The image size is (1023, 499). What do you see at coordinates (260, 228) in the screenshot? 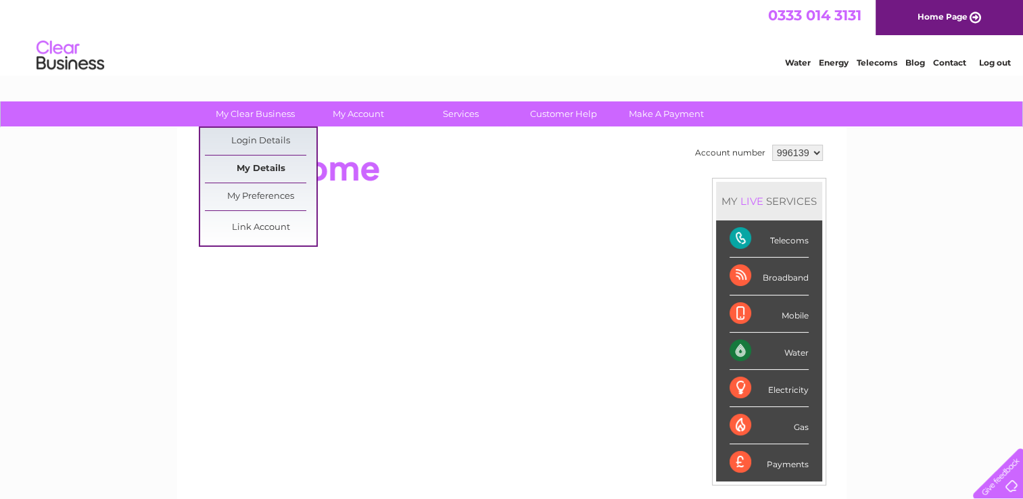
I see `a: Link Account` at bounding box center [260, 228].